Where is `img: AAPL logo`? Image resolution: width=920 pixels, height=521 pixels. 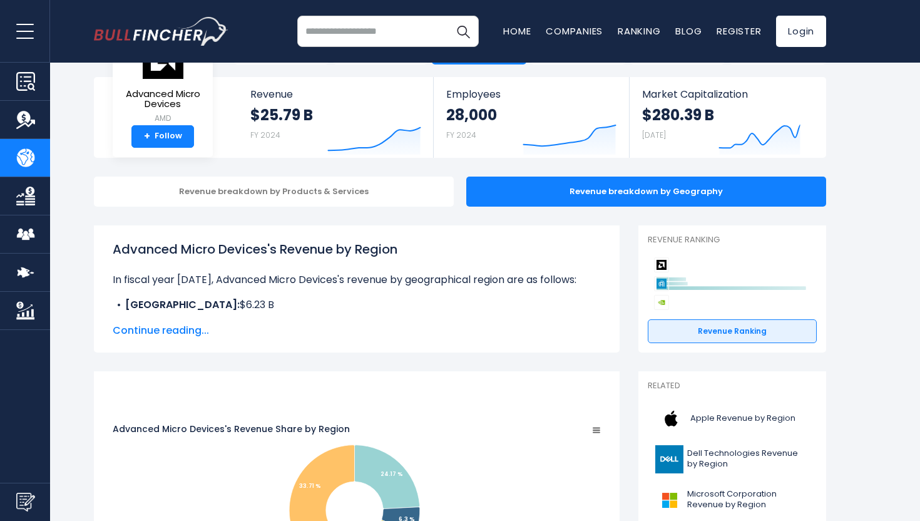
img: AAPL logo is located at coordinates (671, 418).